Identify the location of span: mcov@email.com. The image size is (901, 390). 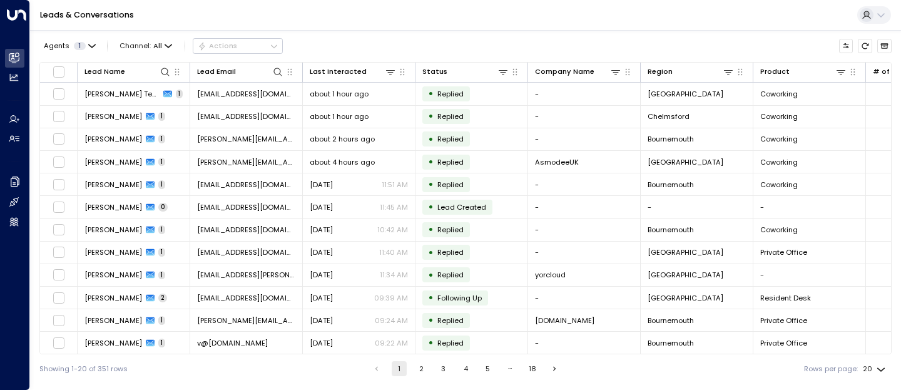
(246, 252).